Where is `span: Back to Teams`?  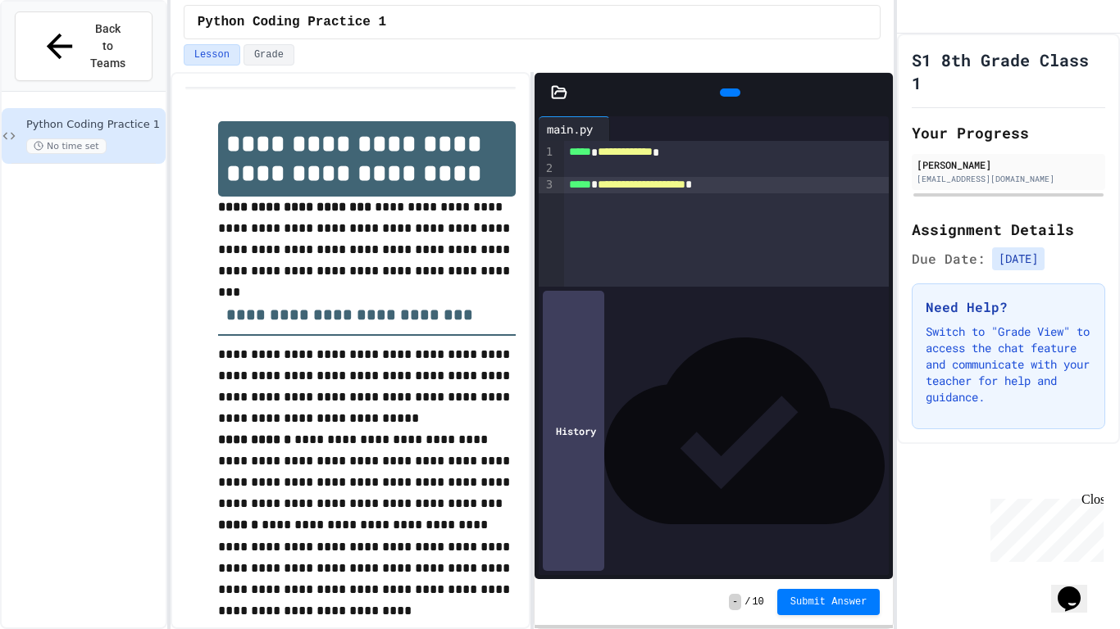
span: Back to Teams is located at coordinates (107, 46).